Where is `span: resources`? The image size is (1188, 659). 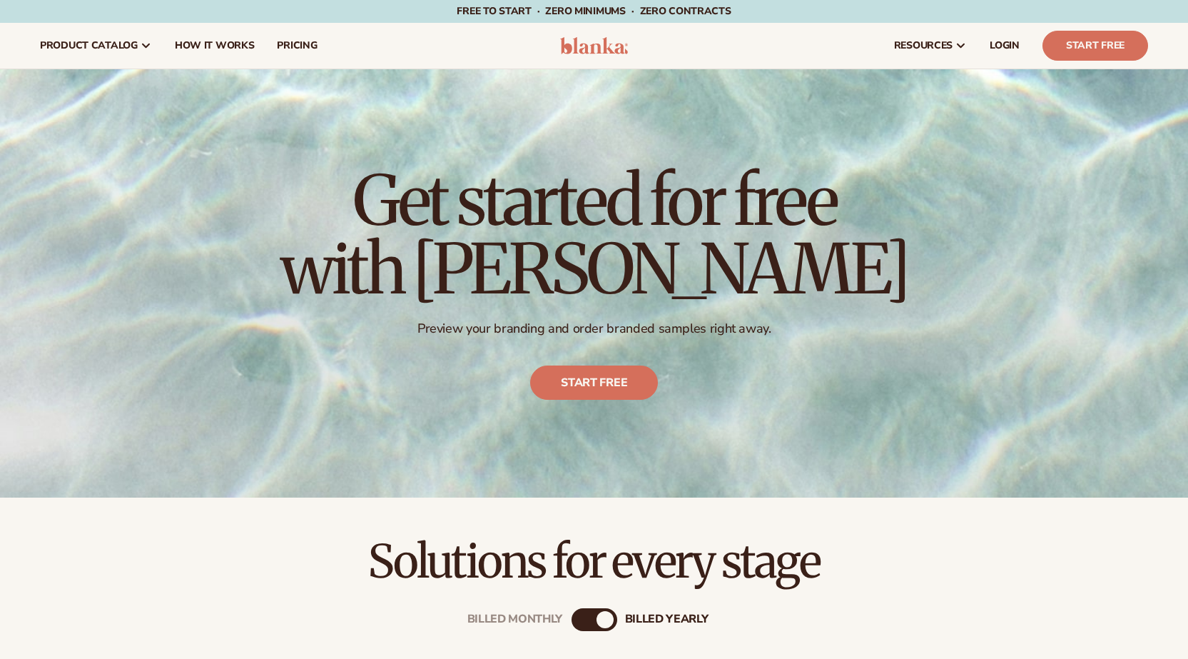 span: resources is located at coordinates (923, 46).